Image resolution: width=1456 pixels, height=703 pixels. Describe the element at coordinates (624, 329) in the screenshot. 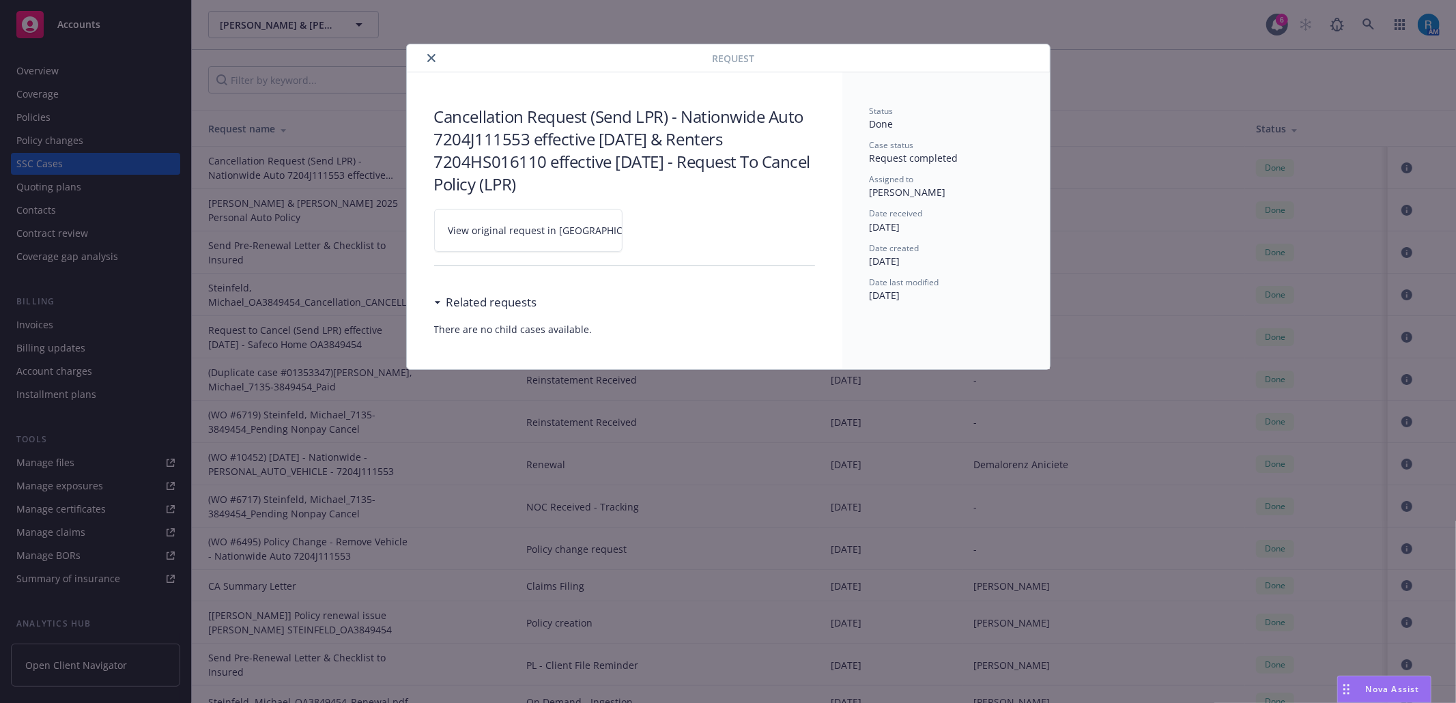

I see `span: There are no child cases available.` at that location.